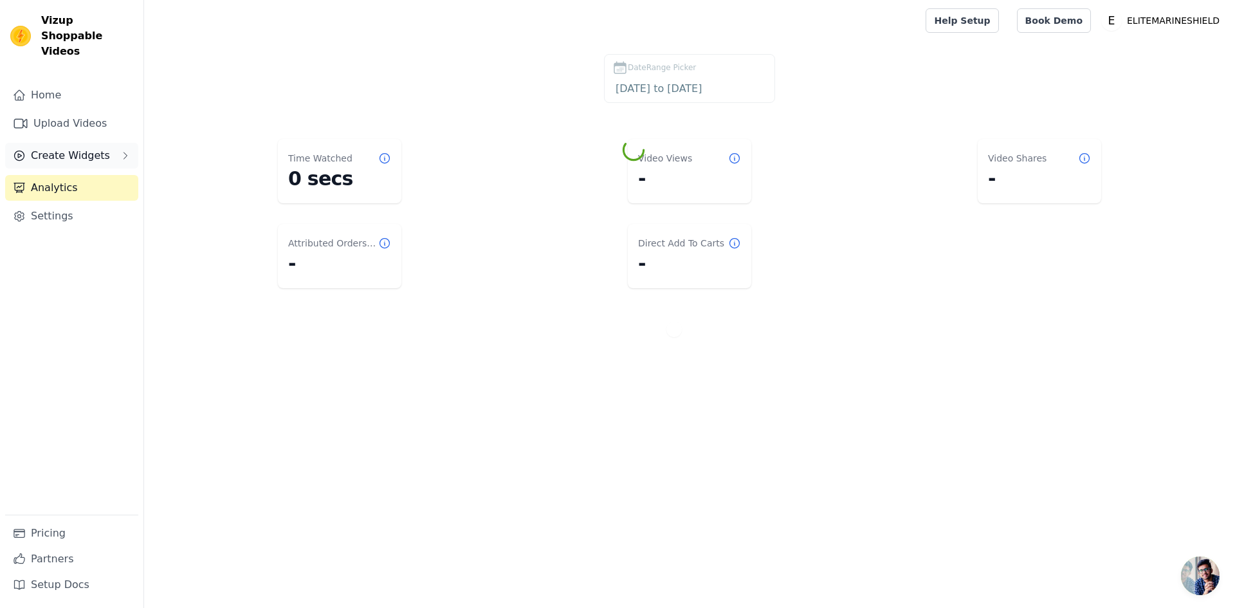  I want to click on a: Help Setup, so click(962, 21).